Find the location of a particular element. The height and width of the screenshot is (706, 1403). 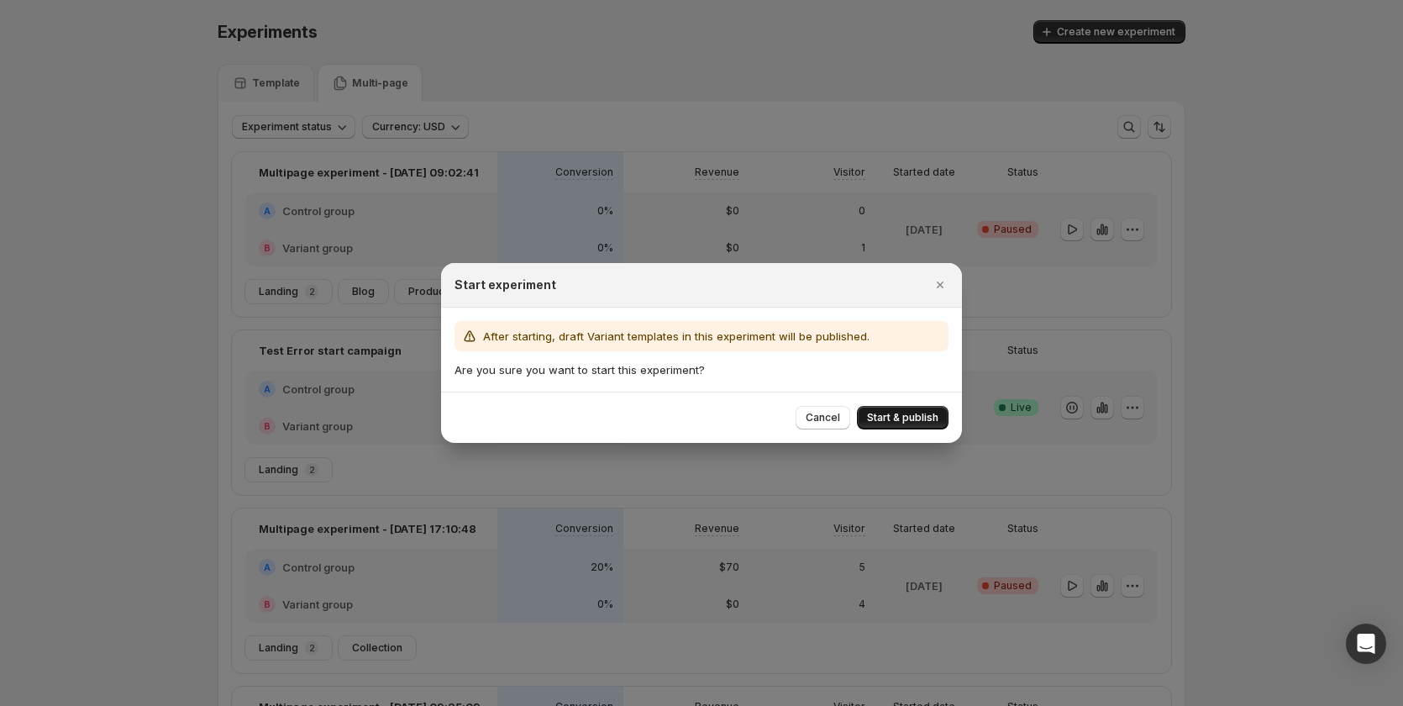

h2: Start experiment is located at coordinates (505, 285).